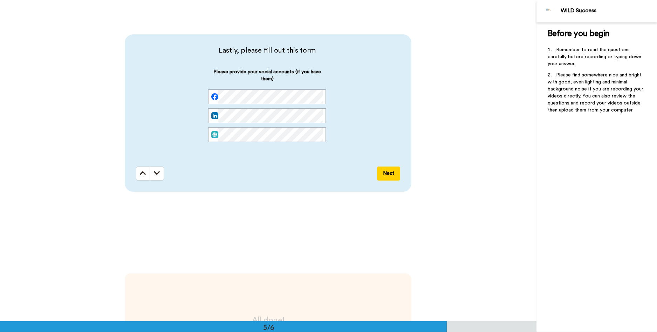 The width and height of the screenshot is (657, 332). Describe the element at coordinates (595, 57) in the screenshot. I see `span: Remember to read the questions carefully before recording or typing down your answer.` at that location.